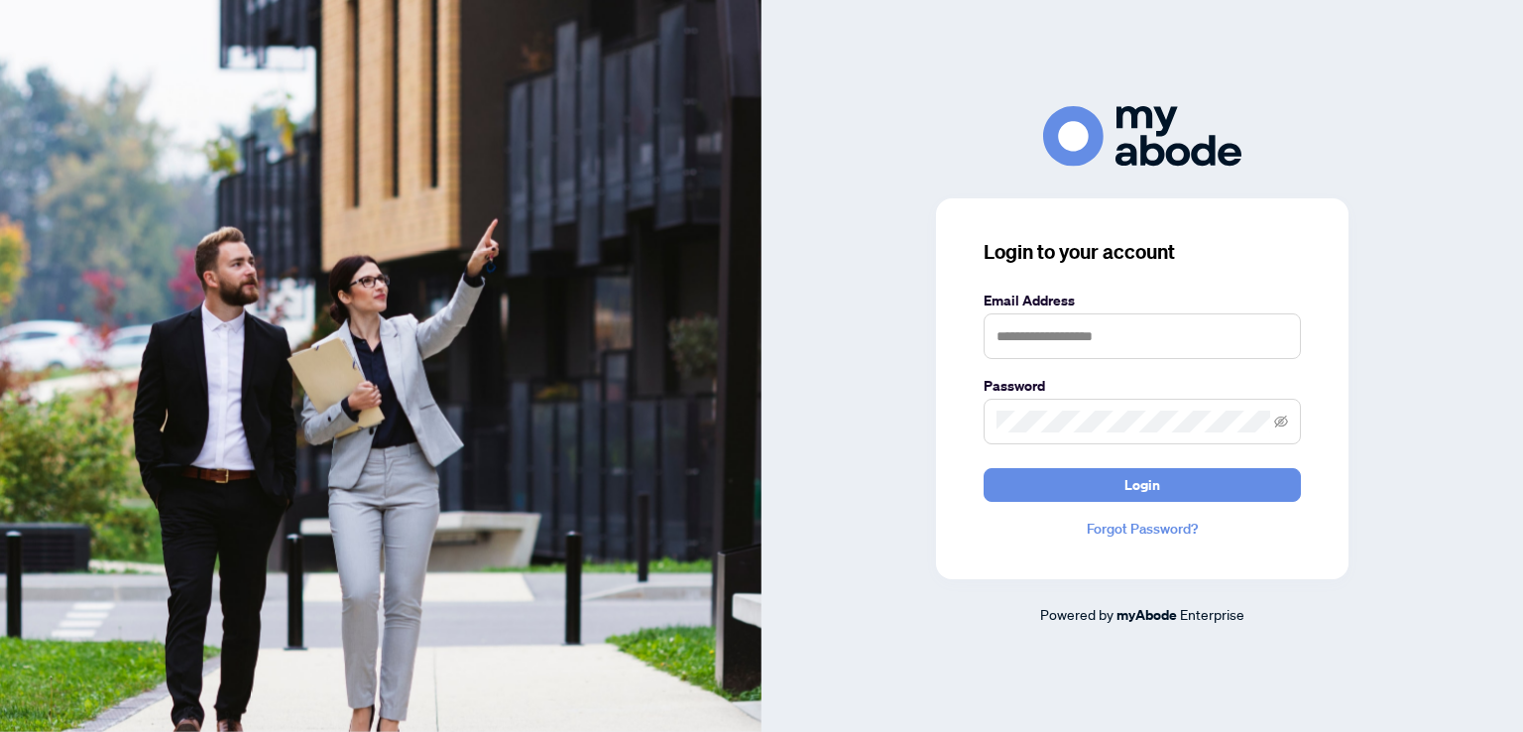  Describe the element at coordinates (1142, 300) in the screenshot. I see `label: Email Address` at that location.